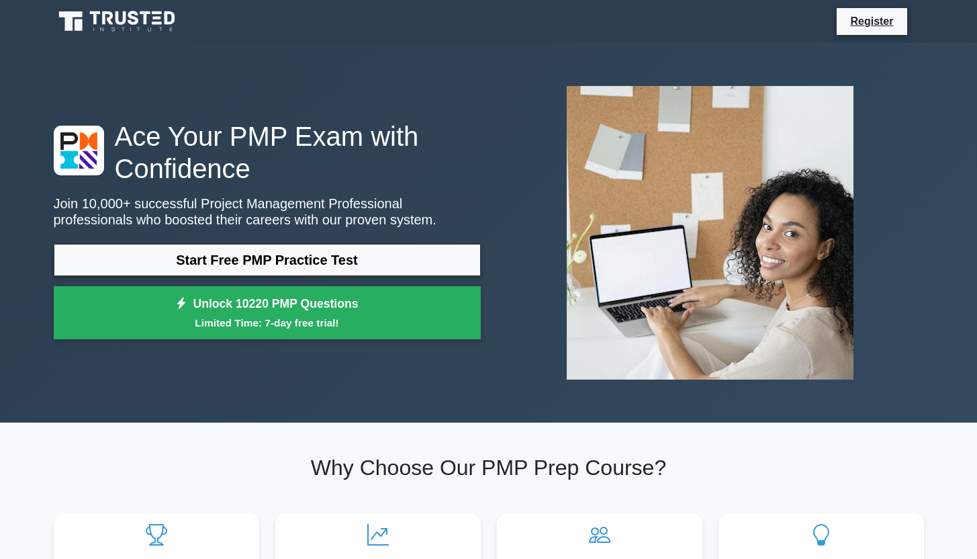  Describe the element at coordinates (489, 467) in the screenshot. I see `h2: Why Choose Our PMP Prep Course?` at that location.